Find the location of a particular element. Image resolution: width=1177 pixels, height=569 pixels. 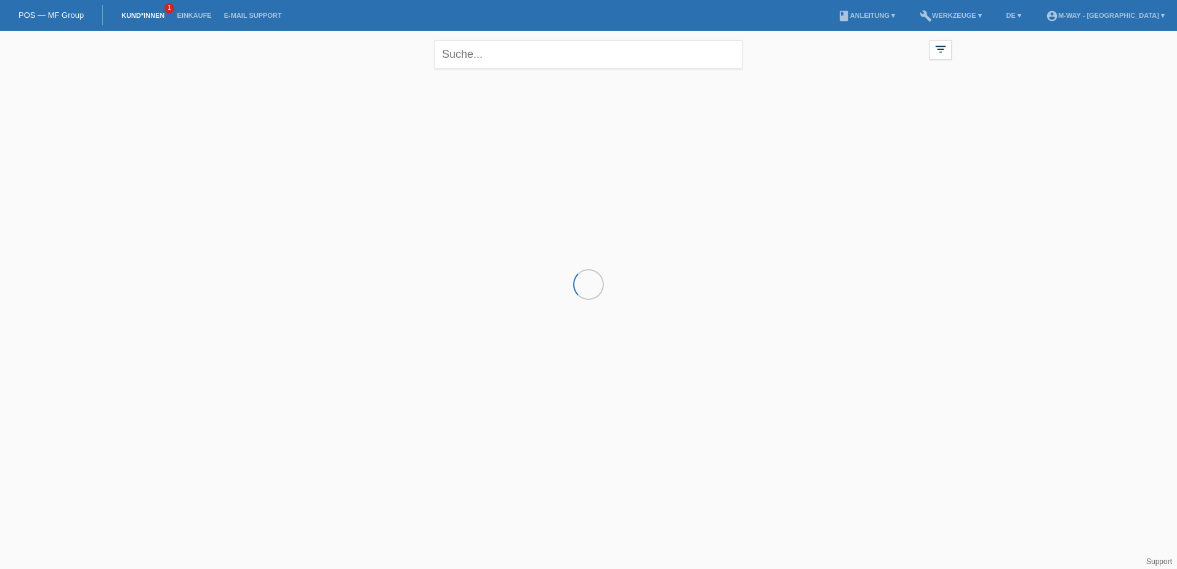

i: book is located at coordinates (844, 16).